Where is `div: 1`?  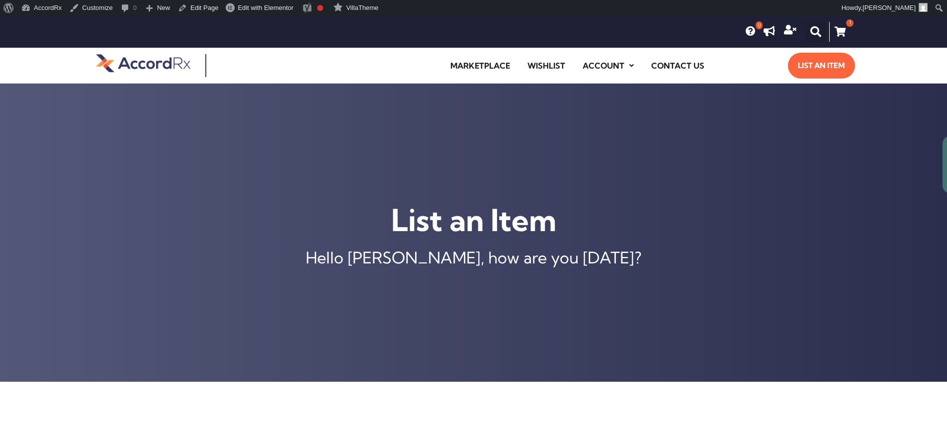 div: 1 is located at coordinates (850, 23).